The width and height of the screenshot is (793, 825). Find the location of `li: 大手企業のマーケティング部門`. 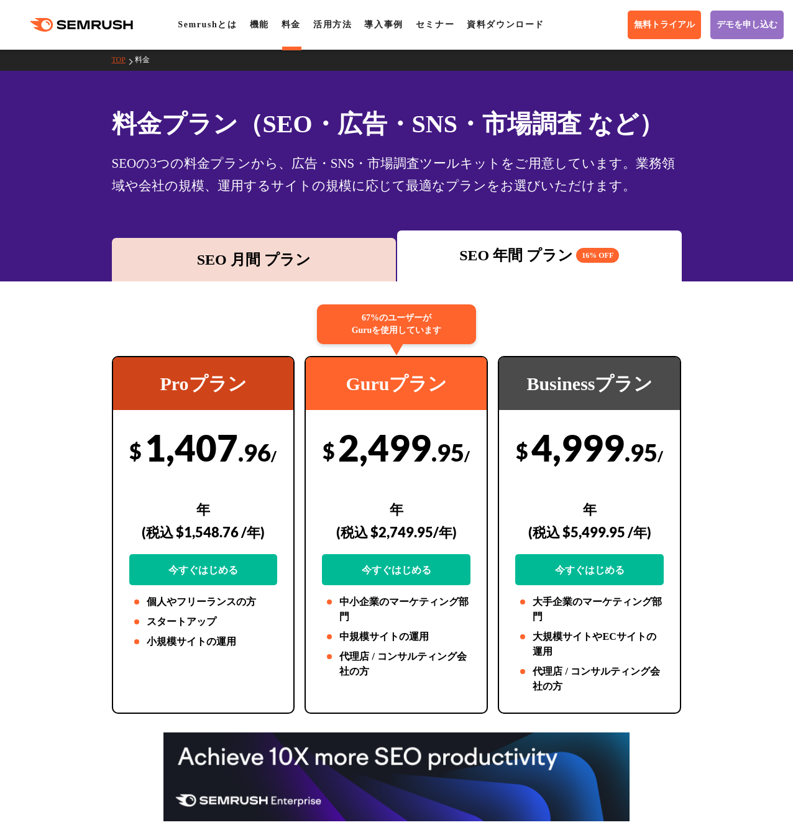

li: 大手企業のマーケティング部門 is located at coordinates (589, 610).